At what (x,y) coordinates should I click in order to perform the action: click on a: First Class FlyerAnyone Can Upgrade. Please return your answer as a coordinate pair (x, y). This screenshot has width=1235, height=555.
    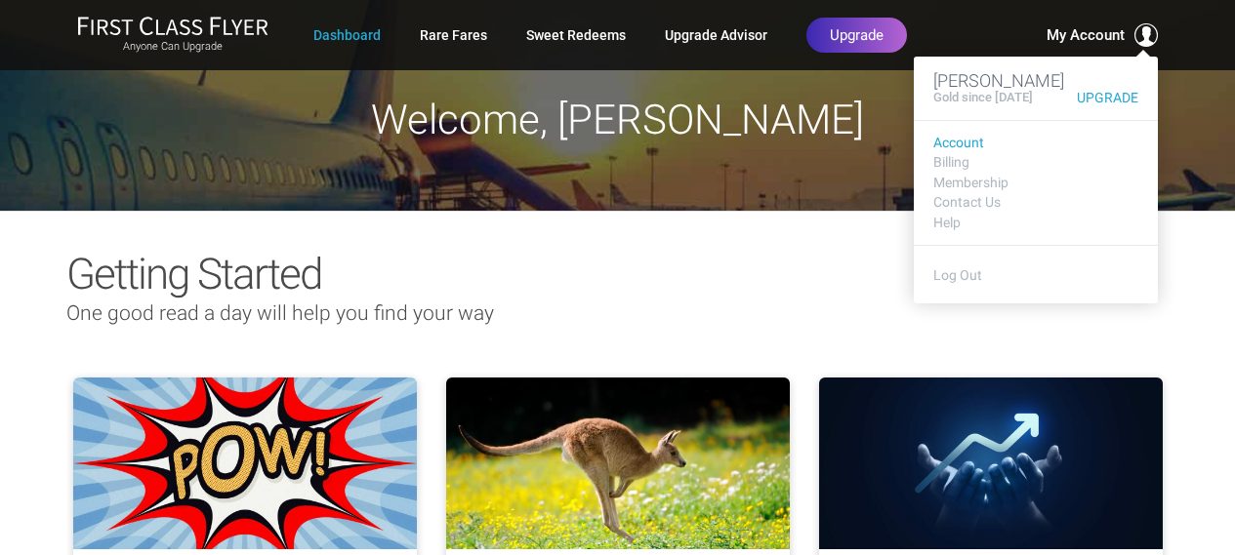
    Looking at the image, I should click on (173, 35).